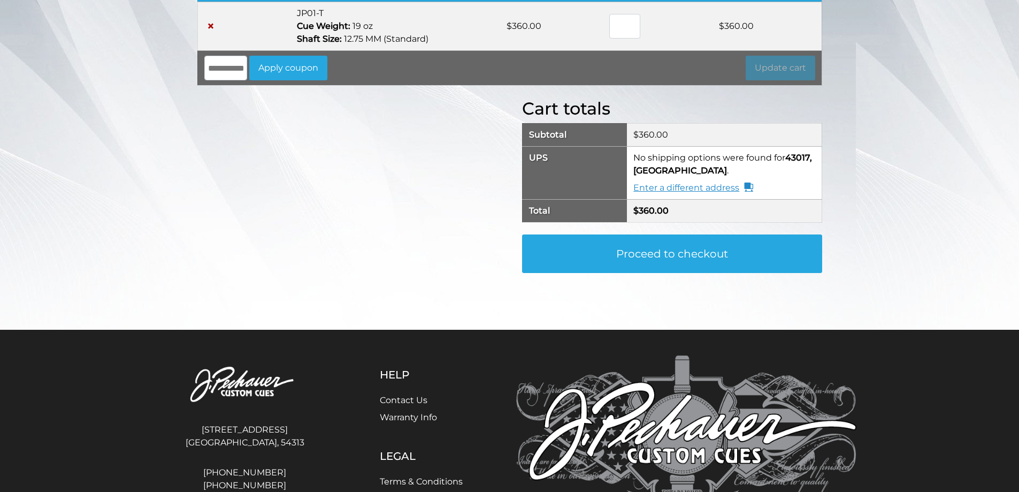 This screenshot has height=492, width=1019. Describe the element at coordinates (724, 172) in the screenshot. I see `td: No shipping options were found for .` at that location.